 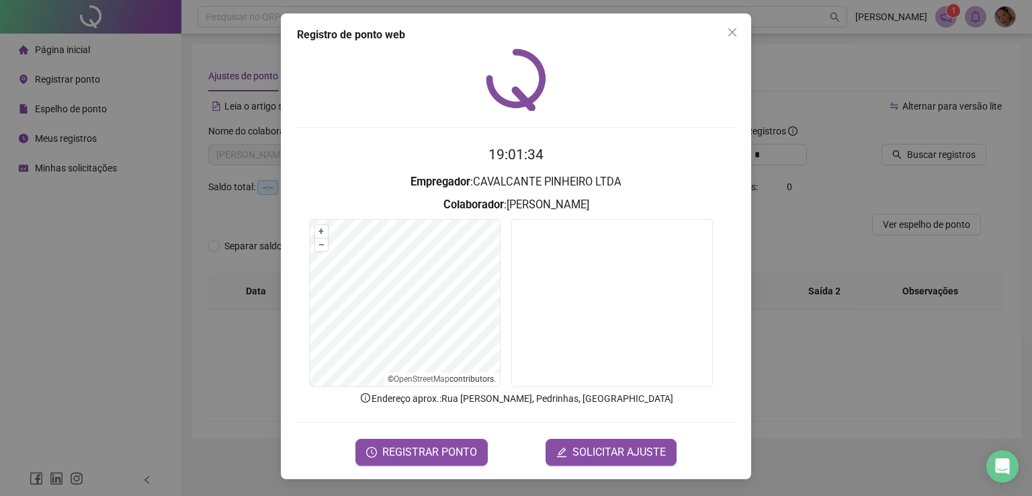 What do you see at coordinates (516, 182) in the screenshot?
I see `h3: : CAVALCANTE PINHEIRO LTDA` at bounding box center [516, 182].